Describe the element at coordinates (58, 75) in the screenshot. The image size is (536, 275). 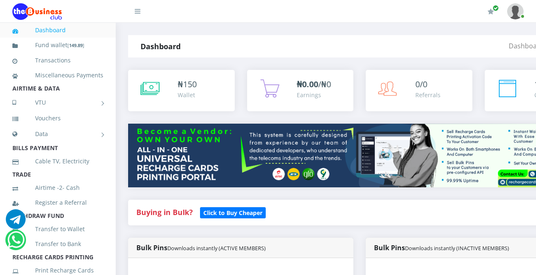
I see `a: Miscellaneous Payments` at that location.